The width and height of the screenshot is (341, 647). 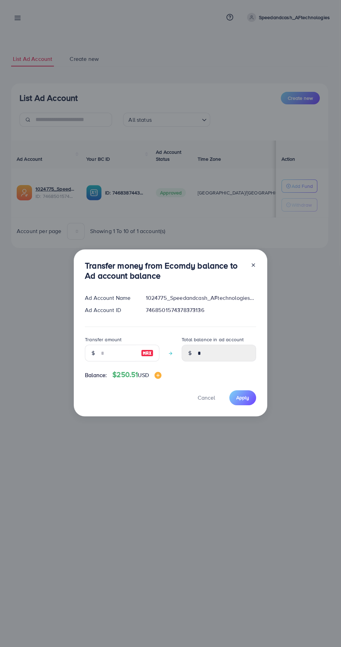 I want to click on button: Apply, so click(x=242, y=398).